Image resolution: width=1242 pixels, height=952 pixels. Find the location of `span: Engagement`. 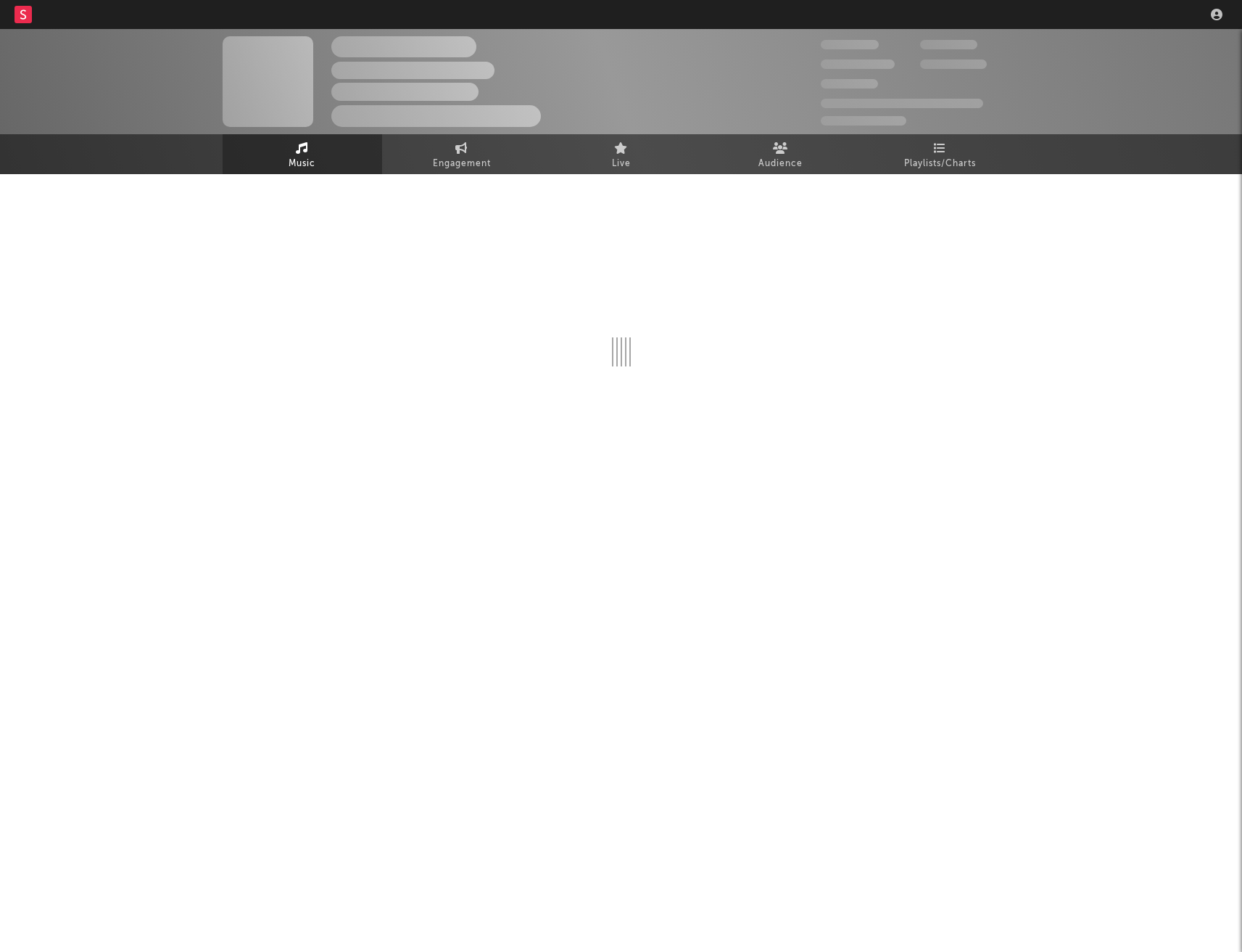

span: Engagement is located at coordinates (462, 164).